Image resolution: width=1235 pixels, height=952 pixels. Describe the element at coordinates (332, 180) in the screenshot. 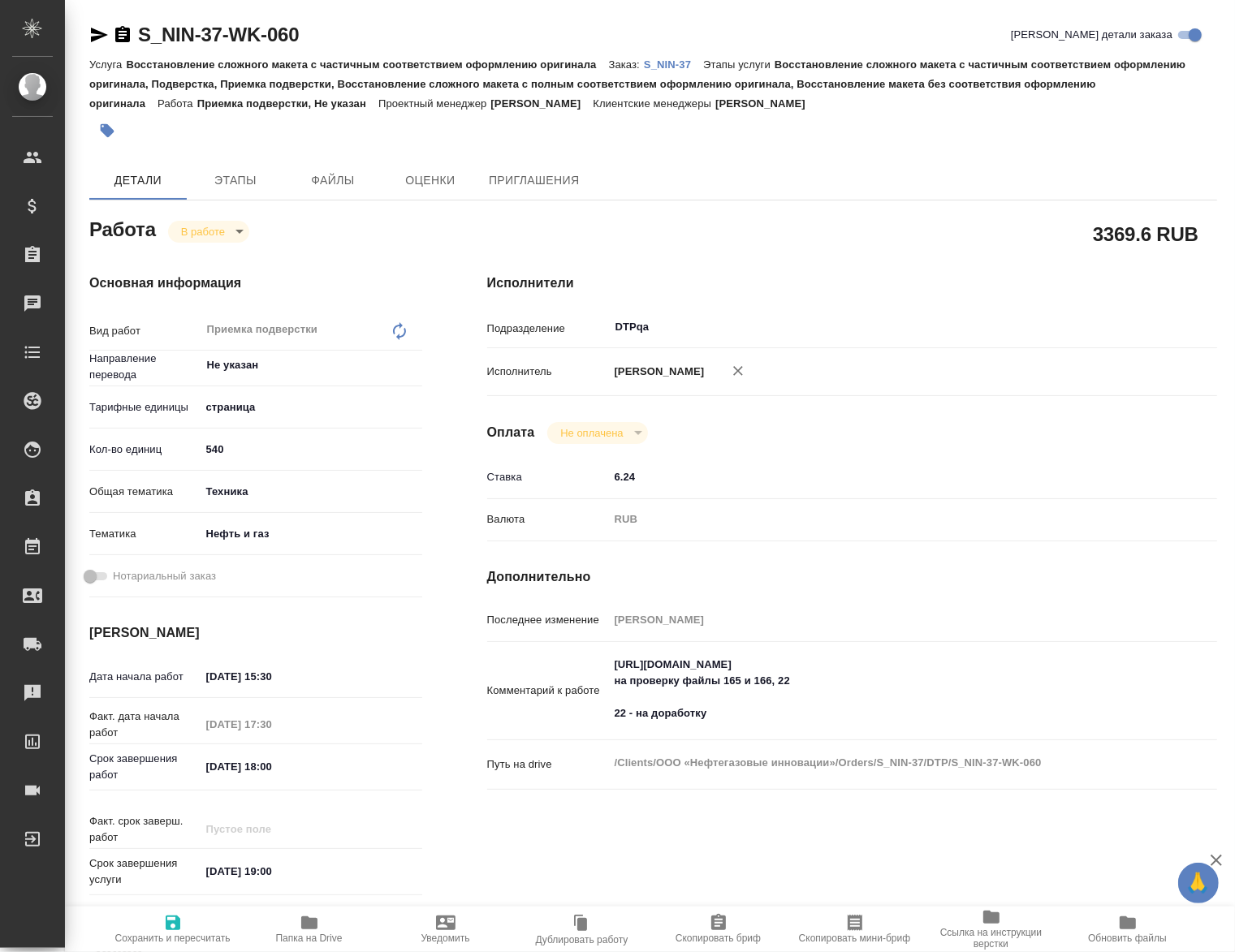

I see `span: Файлы` at that location.